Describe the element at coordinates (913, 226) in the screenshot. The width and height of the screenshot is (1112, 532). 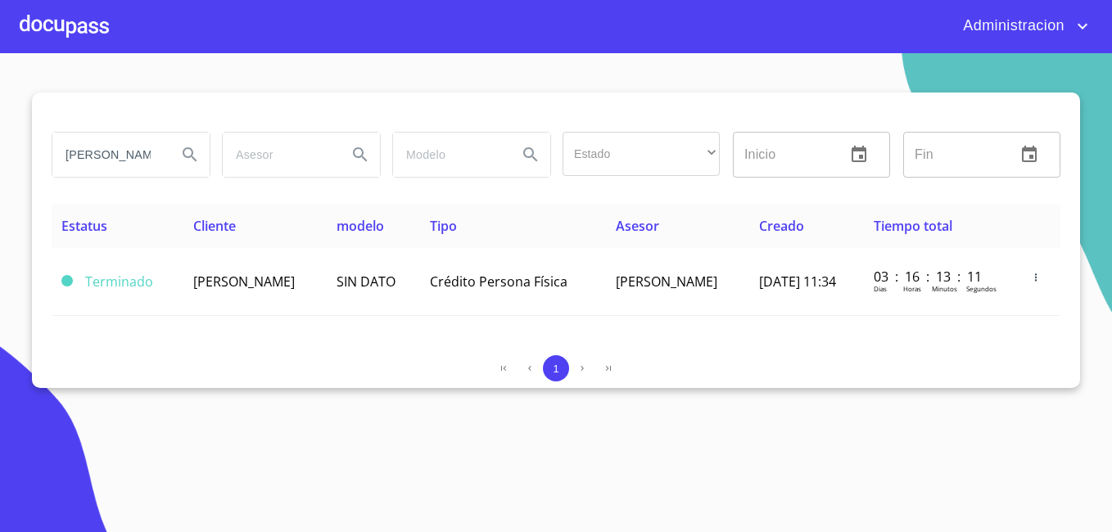
I see `span: Tiempo total` at that location.